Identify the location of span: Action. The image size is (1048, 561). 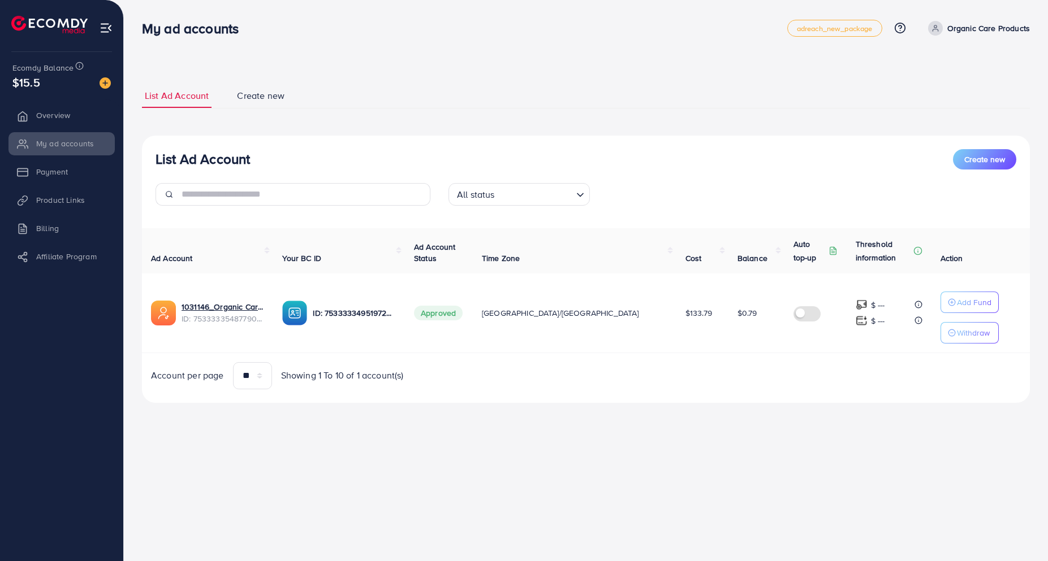
(952, 258).